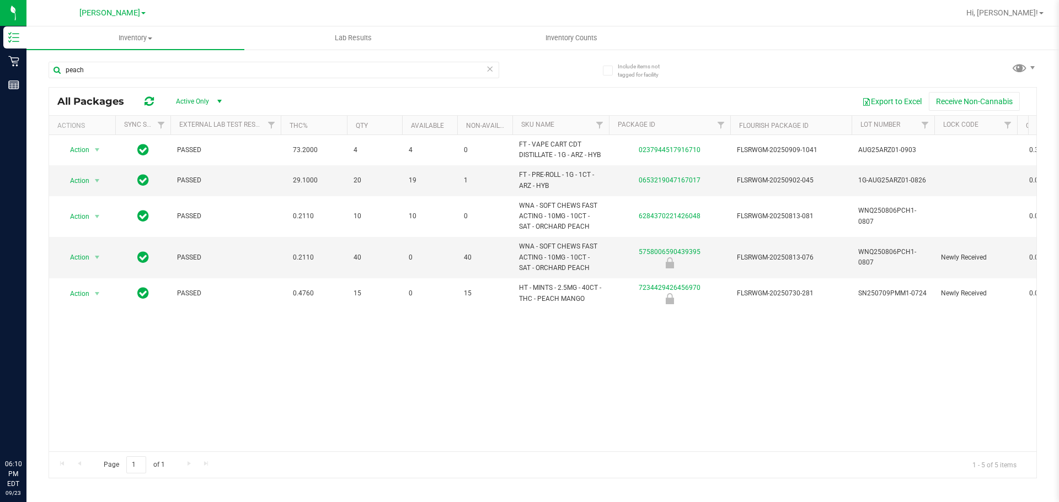  Describe the element at coordinates (14, 61) in the screenshot. I see `inline-svg: Retail` at that location.